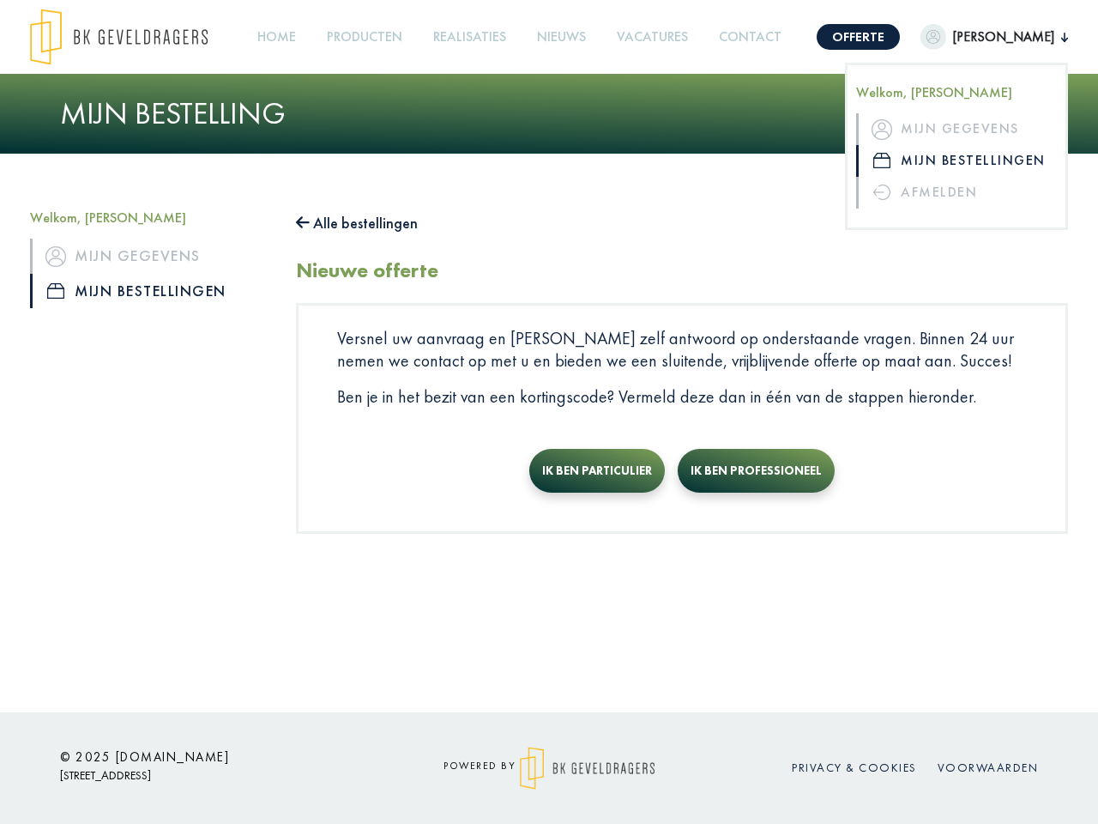 This screenshot has height=824, width=1098. Describe the element at coordinates (561, 37) in the screenshot. I see `a: Nieuws` at that location.